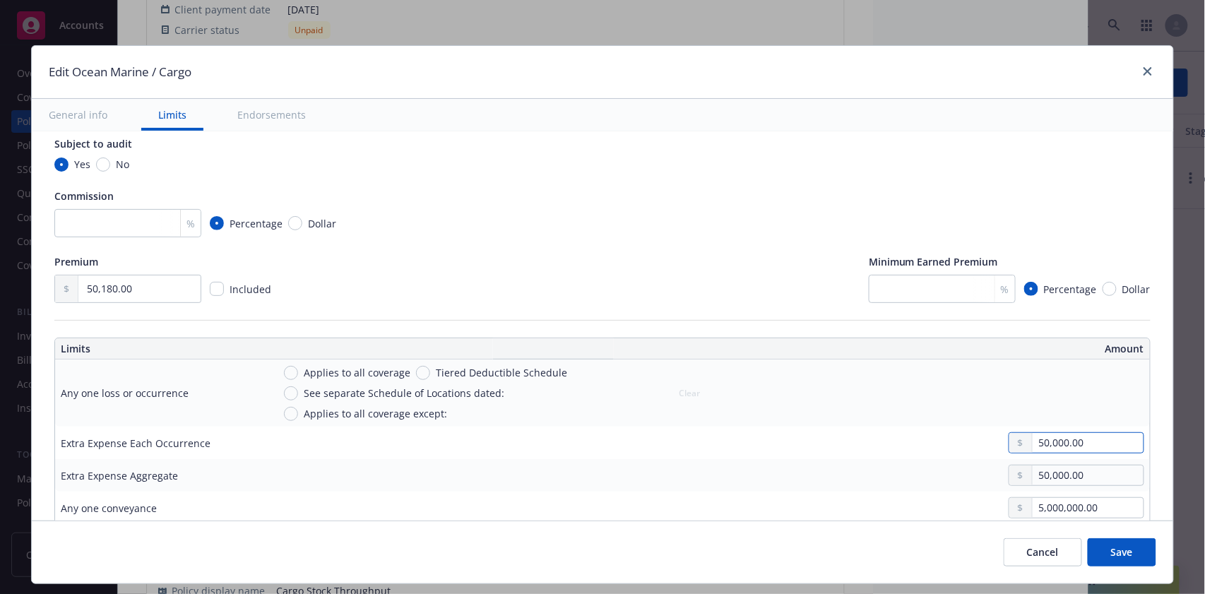 The height and width of the screenshot is (594, 1205). What do you see at coordinates (139, 289) in the screenshot?
I see `input: 0.00` at bounding box center [139, 289].